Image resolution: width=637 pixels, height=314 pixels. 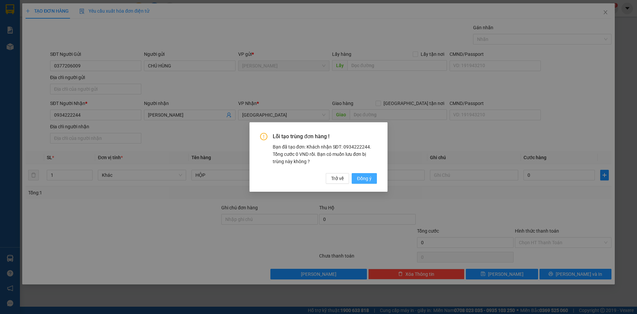 I want to click on span: Lỗi tạo trùng đơn hàng !, so click(x=325, y=136).